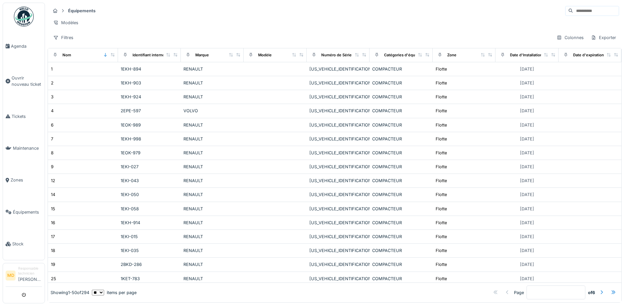 This screenshot has height=306, width=627. What do you see at coordinates (52, 69) in the screenshot?
I see `div: 1` at bounding box center [52, 69].